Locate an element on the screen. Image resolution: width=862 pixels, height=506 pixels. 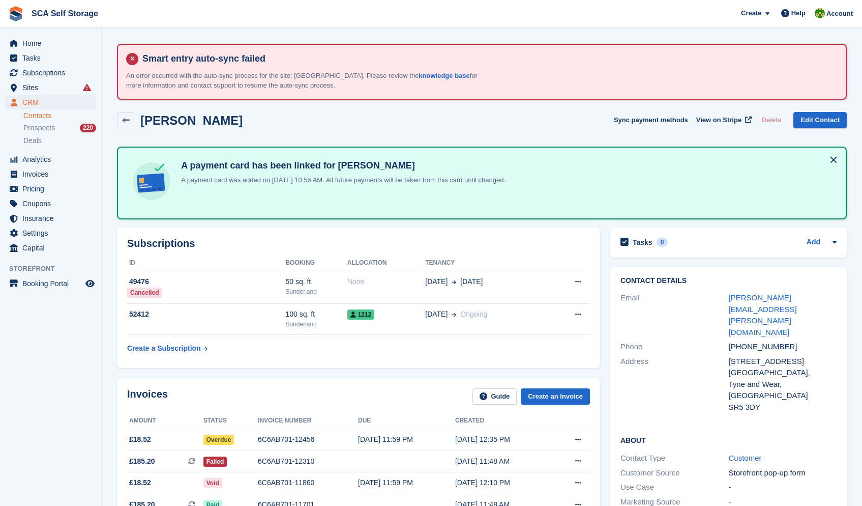
span: Overdue is located at coordinates (219, 439).